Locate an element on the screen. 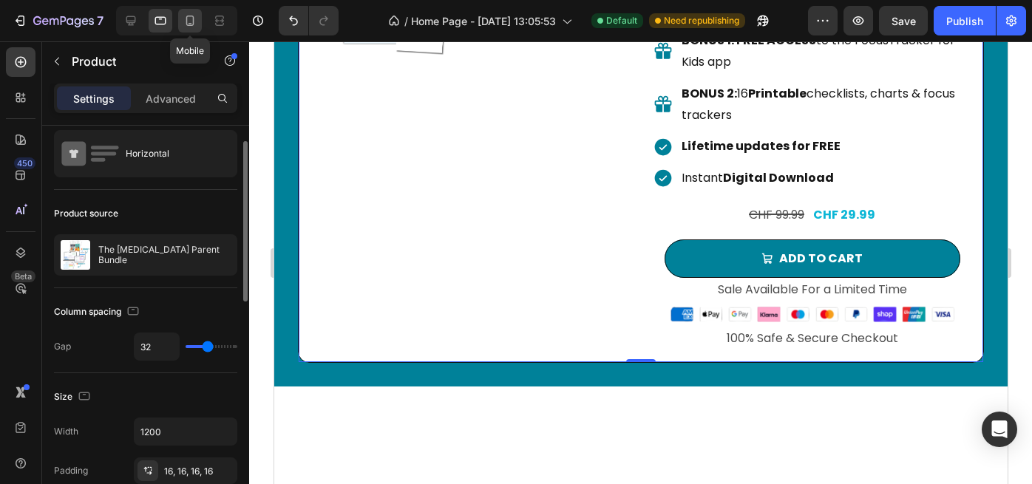 This screenshot has width=1032, height=484. div: 16, 16, 16, 16 is located at coordinates (199, 472).